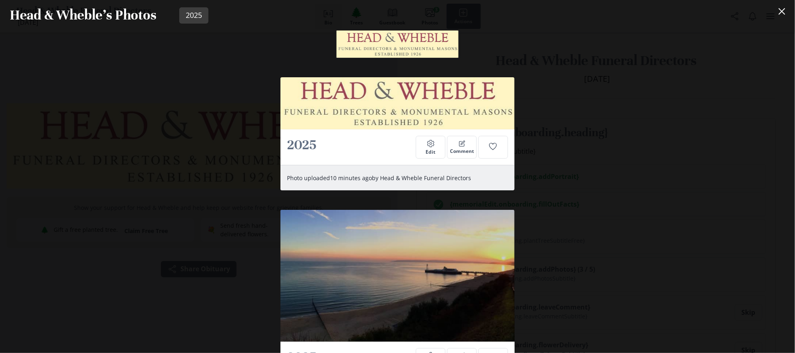  I want to click on span: Edit, so click(431, 152).